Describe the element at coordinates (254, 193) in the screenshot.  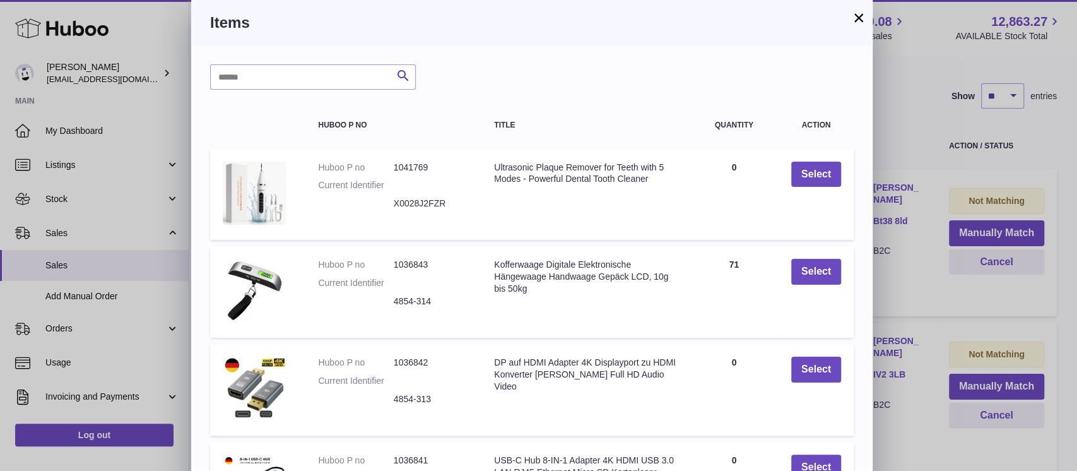
I see `img: Ultrasonic Plaque Remover for Teeth with 5 Modes - Powerful Dental Tooth Cleaner` at that location.